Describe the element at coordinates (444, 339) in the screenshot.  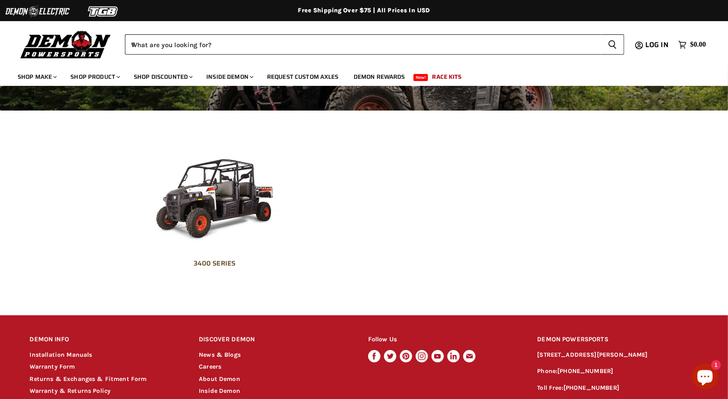
I see `h2: Follow Us` at that location.